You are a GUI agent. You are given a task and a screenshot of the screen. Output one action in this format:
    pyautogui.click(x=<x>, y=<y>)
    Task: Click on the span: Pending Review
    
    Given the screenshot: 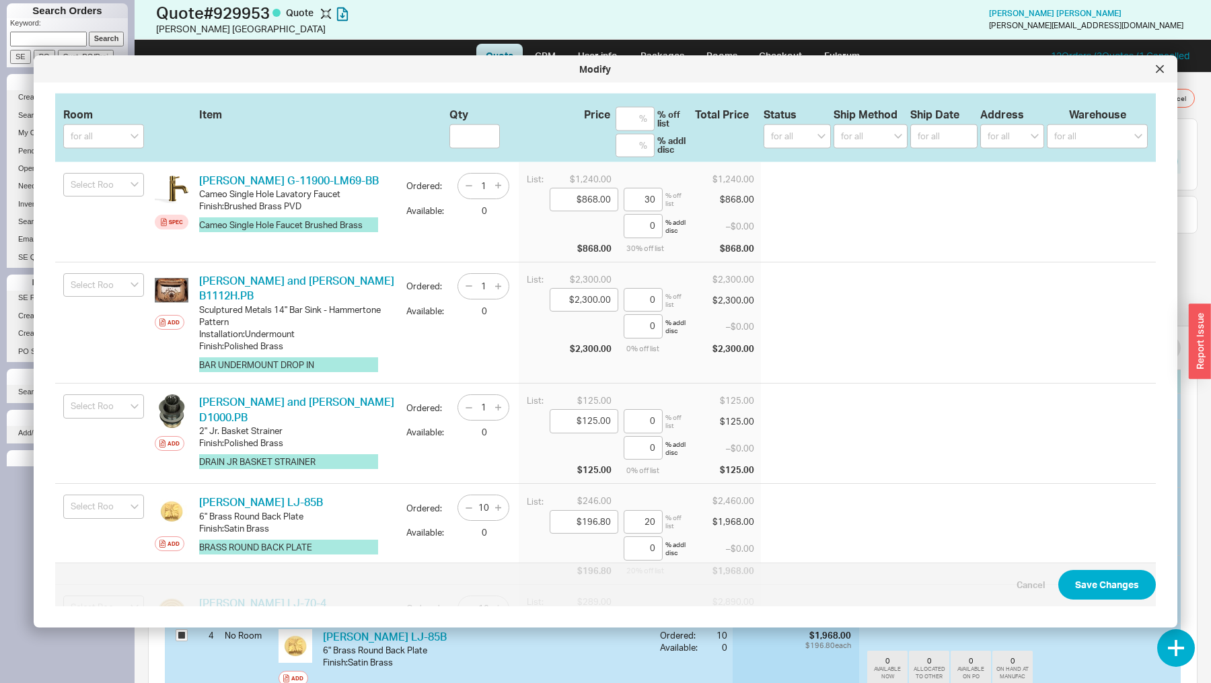 What is the action you would take?
    pyautogui.click(x=45, y=151)
    